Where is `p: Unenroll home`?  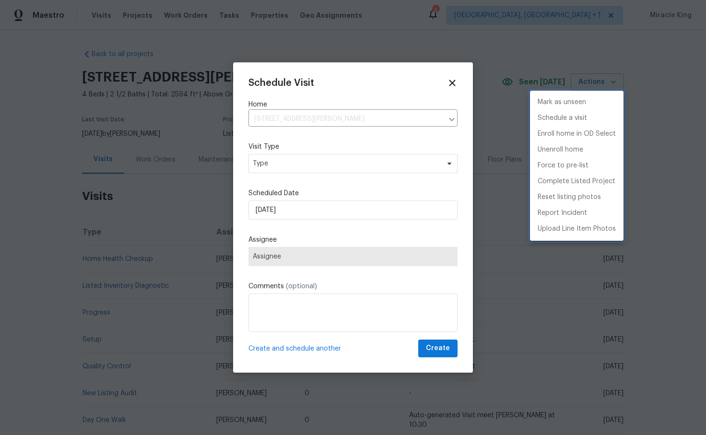
p: Unenroll home is located at coordinates (560, 150).